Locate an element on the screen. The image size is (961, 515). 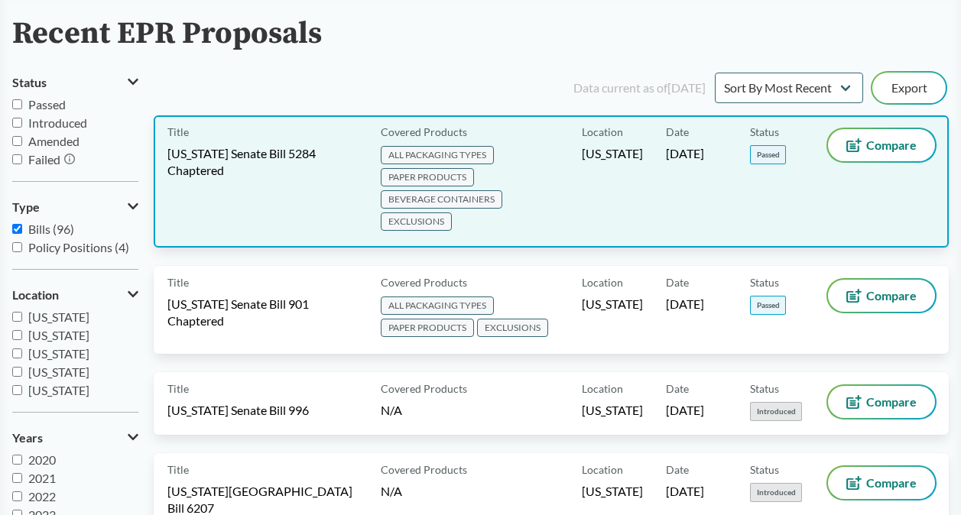
button: Years is located at coordinates (75, 438).